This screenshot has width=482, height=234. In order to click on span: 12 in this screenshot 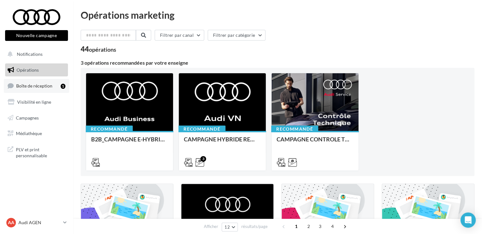, I will do `click(227, 227)`.